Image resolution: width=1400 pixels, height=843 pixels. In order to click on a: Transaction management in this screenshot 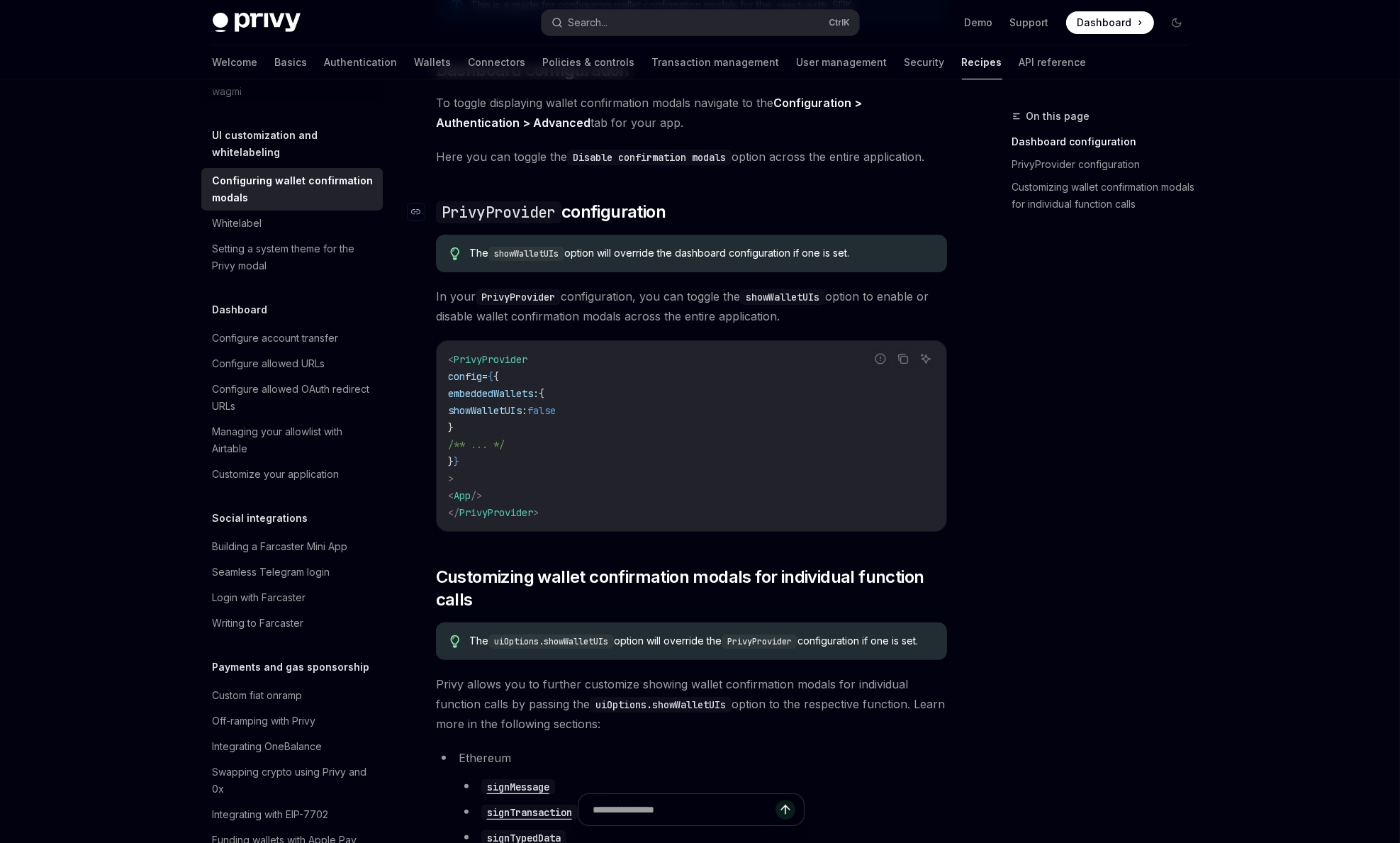, I will do `click(716, 63)`.